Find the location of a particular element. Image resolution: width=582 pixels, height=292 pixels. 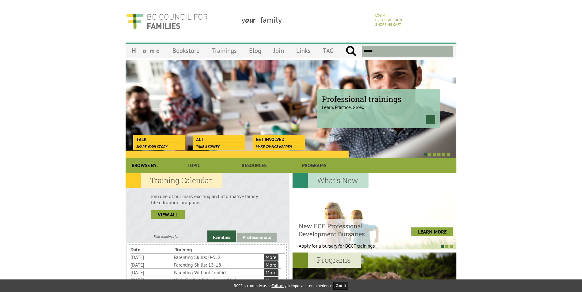

li: Parenting Without Conflict is located at coordinates (218, 272).